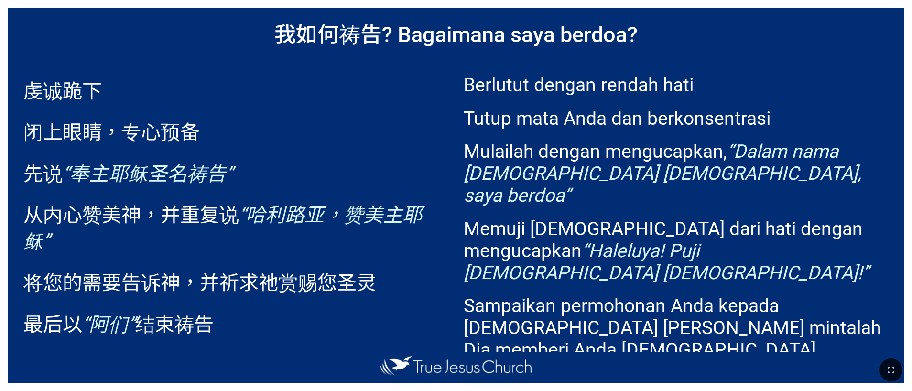  What do you see at coordinates (236, 227) in the screenshot?
I see `p: 从内心赞美神，并重复说` at bounding box center [236, 227].